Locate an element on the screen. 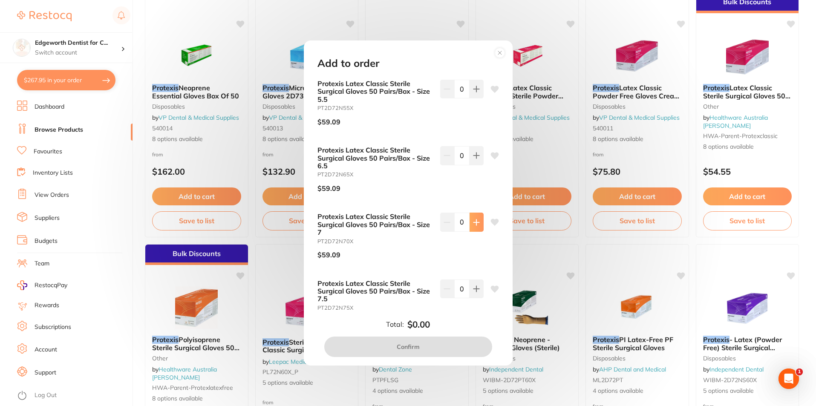 The height and width of the screenshot is (406, 816). label: Total: is located at coordinates (395, 324).